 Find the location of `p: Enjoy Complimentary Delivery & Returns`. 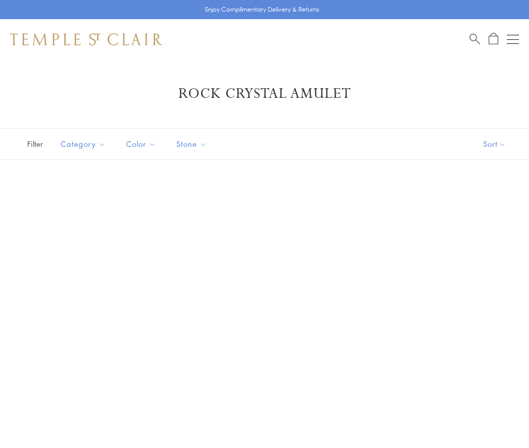

p: Enjoy Complimentary Delivery & Returns is located at coordinates (262, 10).